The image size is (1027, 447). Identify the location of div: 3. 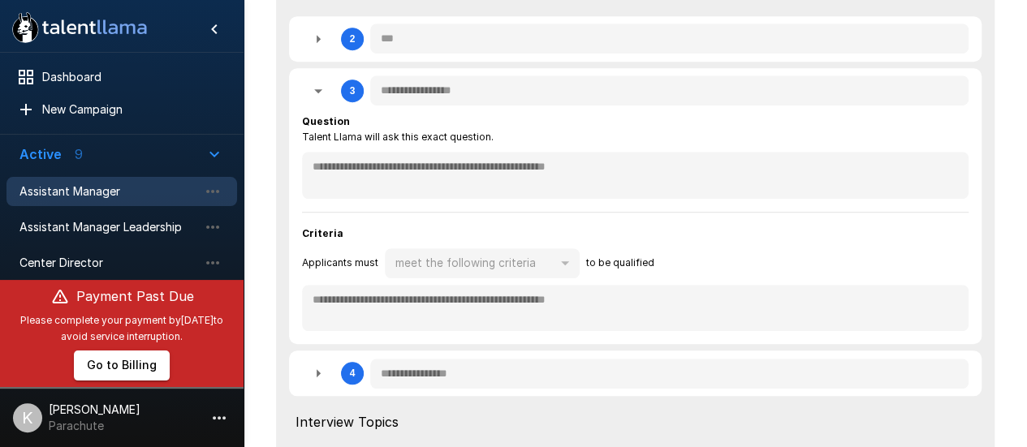
(352, 91).